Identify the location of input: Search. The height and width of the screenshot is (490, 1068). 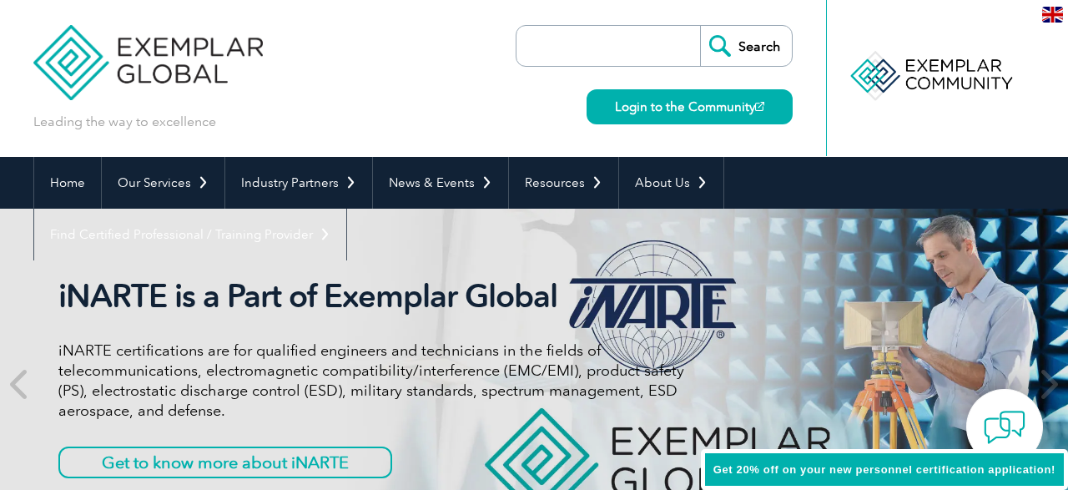
(746, 46).